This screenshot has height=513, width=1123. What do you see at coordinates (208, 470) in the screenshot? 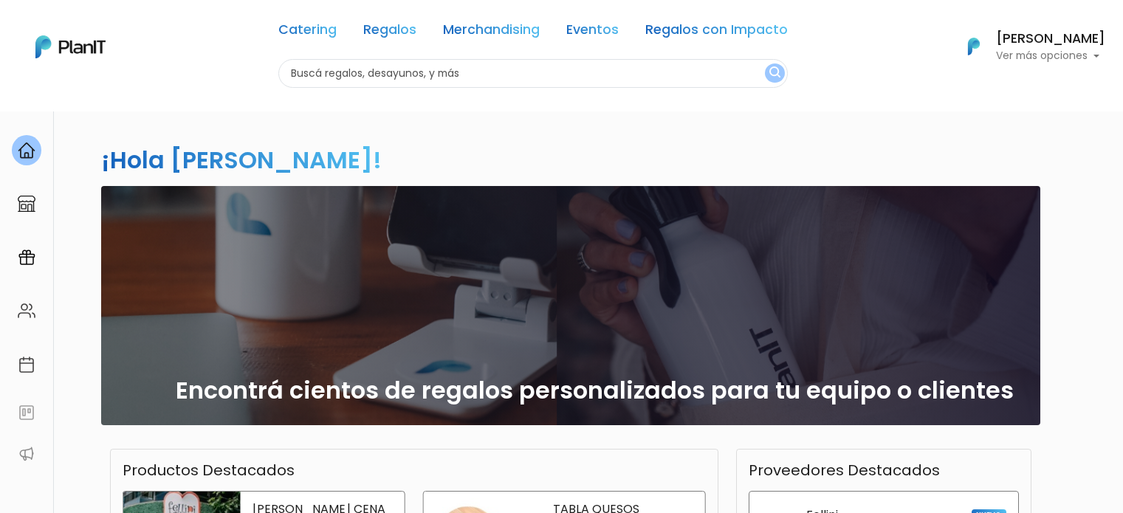
I see `h3: Productos Destacados` at bounding box center [208, 470].